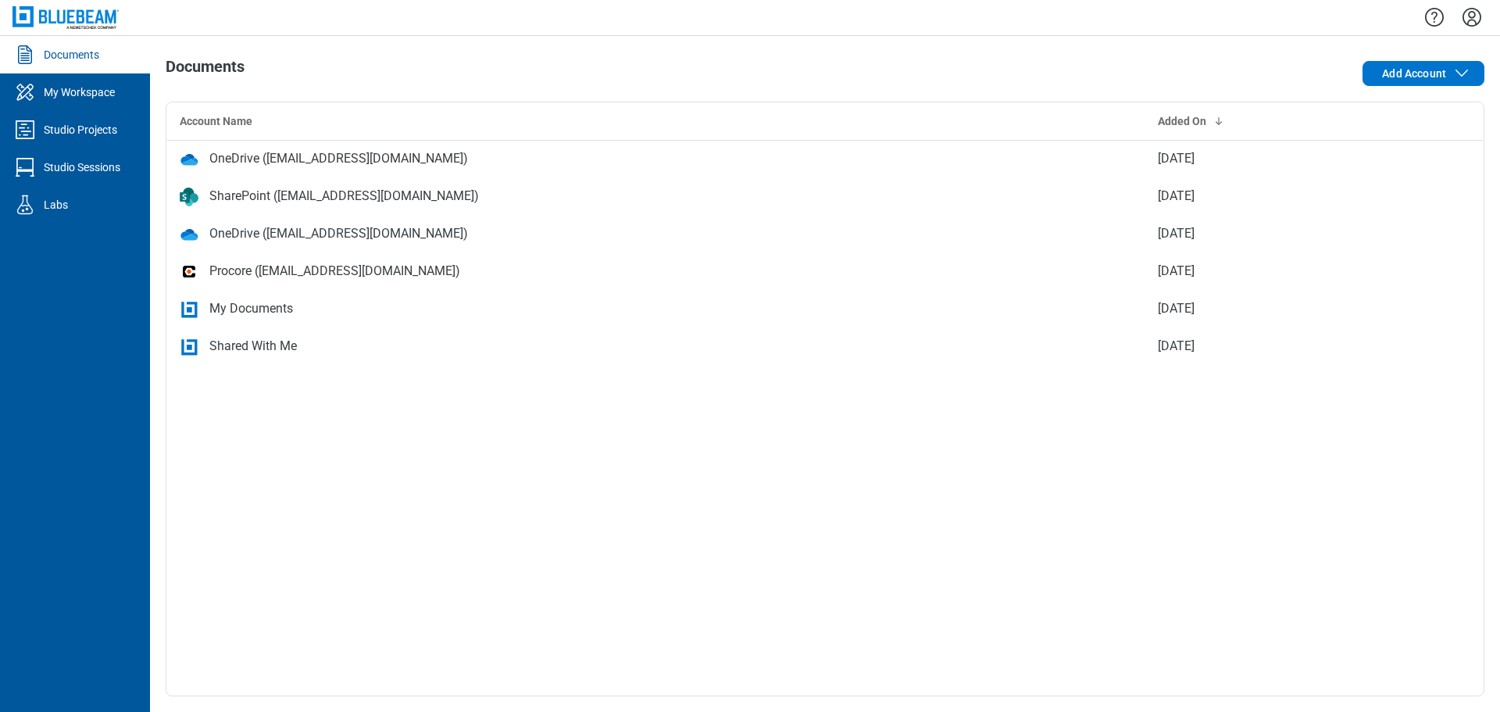 The height and width of the screenshot is (712, 1500). I want to click on div: Studio Projects, so click(80, 130).